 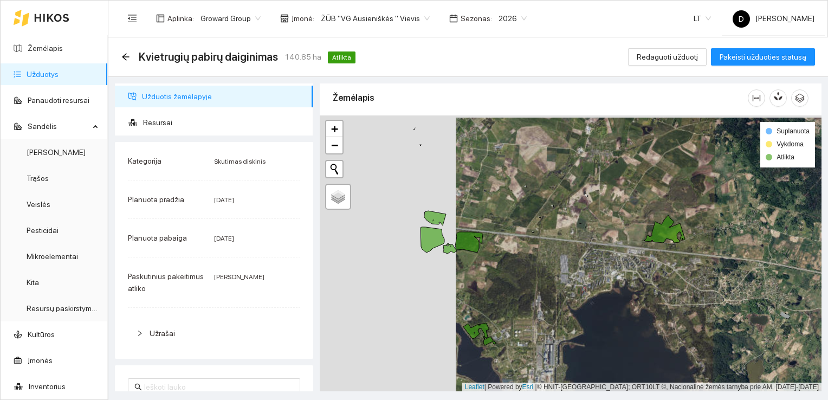 I want to click on a: Mikroelementai, so click(x=52, y=256).